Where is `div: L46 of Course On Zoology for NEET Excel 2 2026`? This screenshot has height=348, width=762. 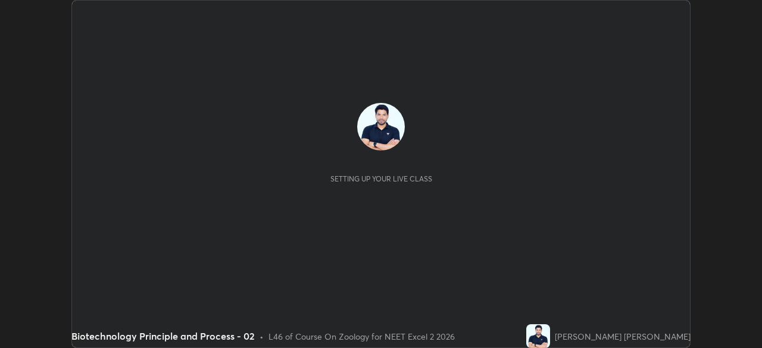 div: L46 of Course On Zoology for NEET Excel 2 2026 is located at coordinates (362, 337).